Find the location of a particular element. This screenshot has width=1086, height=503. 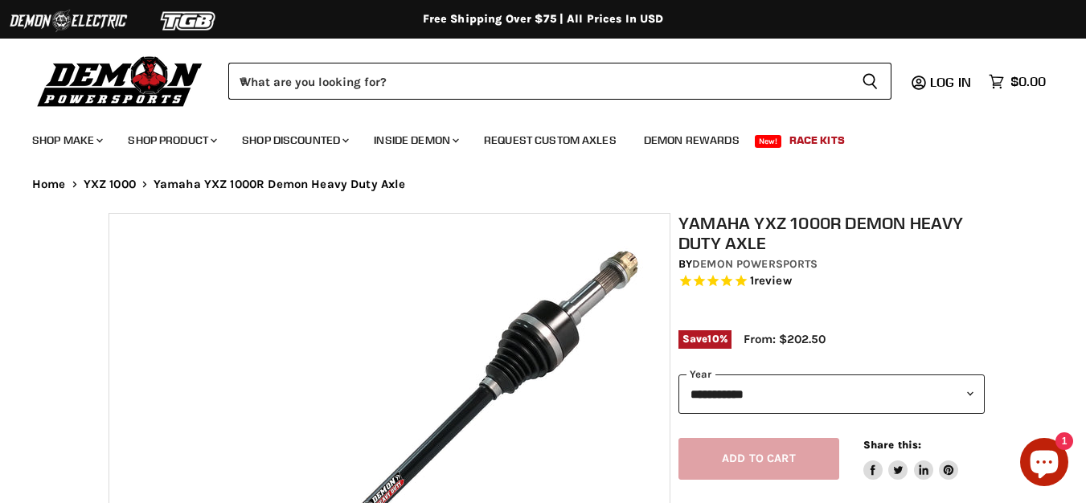

a: YXZ 1000 is located at coordinates (109, 184).